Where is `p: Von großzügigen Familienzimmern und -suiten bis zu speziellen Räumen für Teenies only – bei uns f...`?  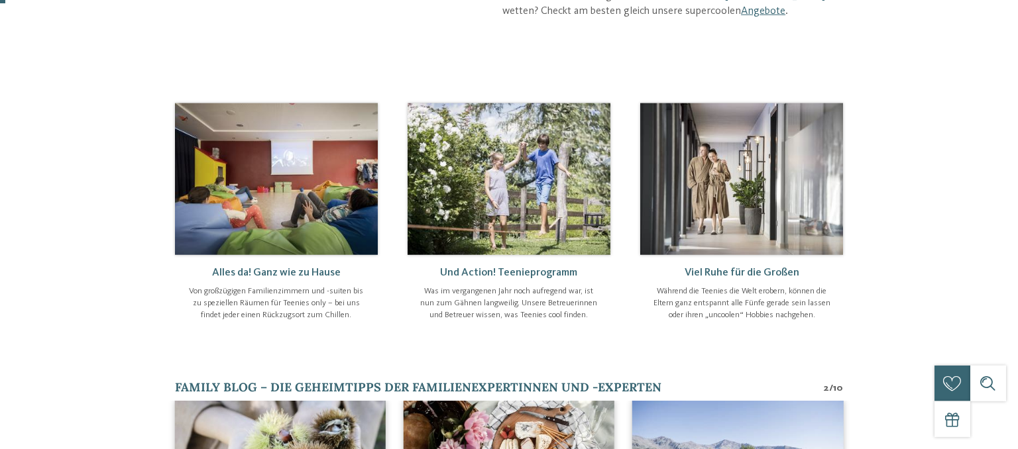 p: Von großzügigen Familienzimmern und -suiten bis zu speziellen Räumen für Teenies only – bei uns f... is located at coordinates (276, 303).